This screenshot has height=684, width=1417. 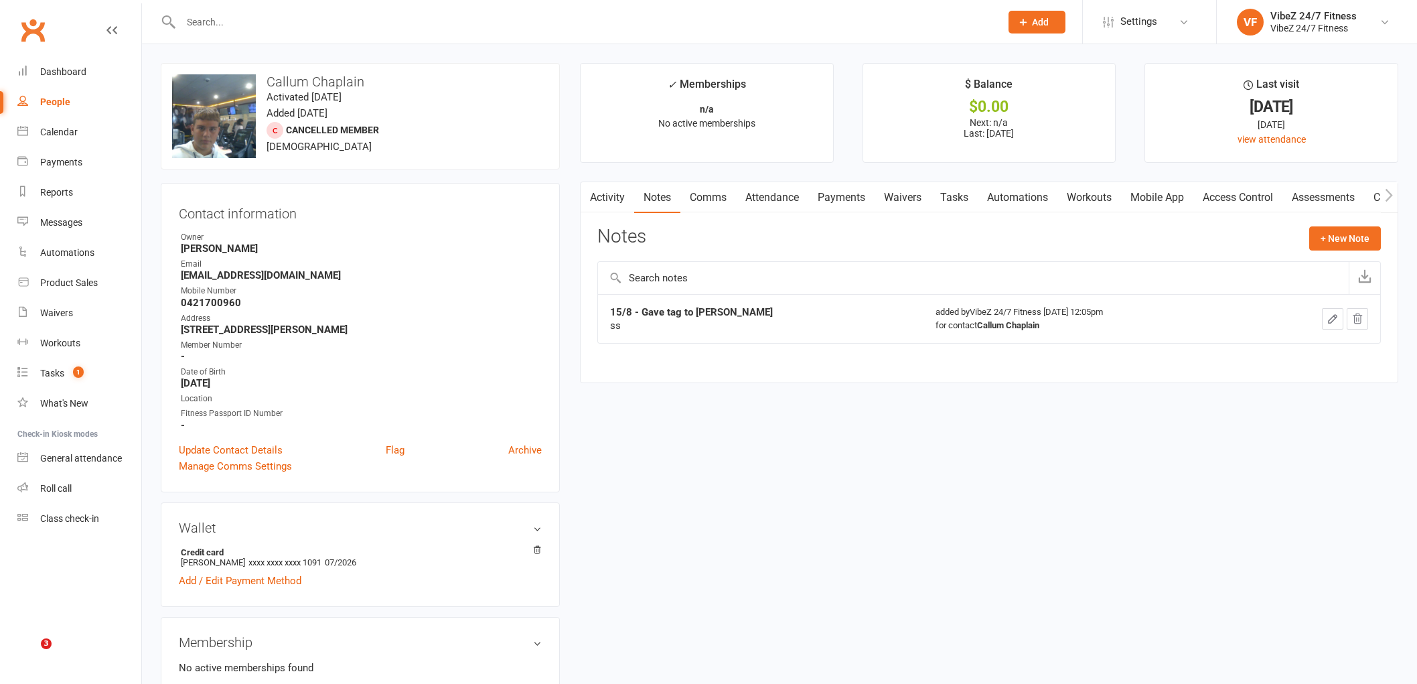 I want to click on span: Add, so click(x=1040, y=22).